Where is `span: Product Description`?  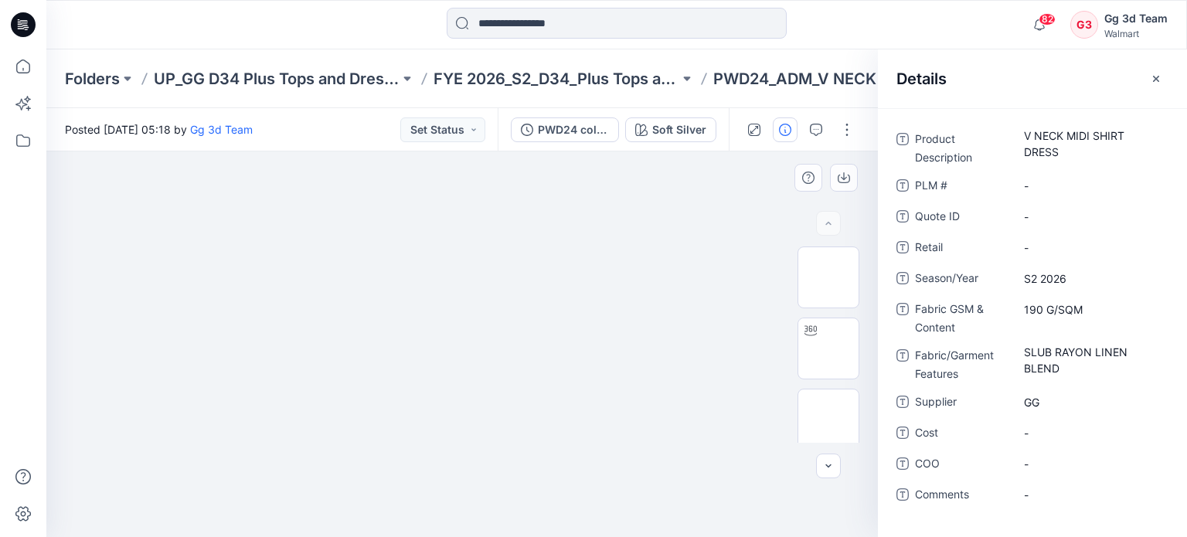 span: Product Description is located at coordinates (961, 148).